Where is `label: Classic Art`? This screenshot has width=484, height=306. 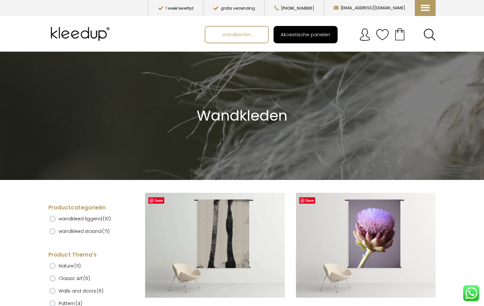 label: Classic Art is located at coordinates (74, 278).